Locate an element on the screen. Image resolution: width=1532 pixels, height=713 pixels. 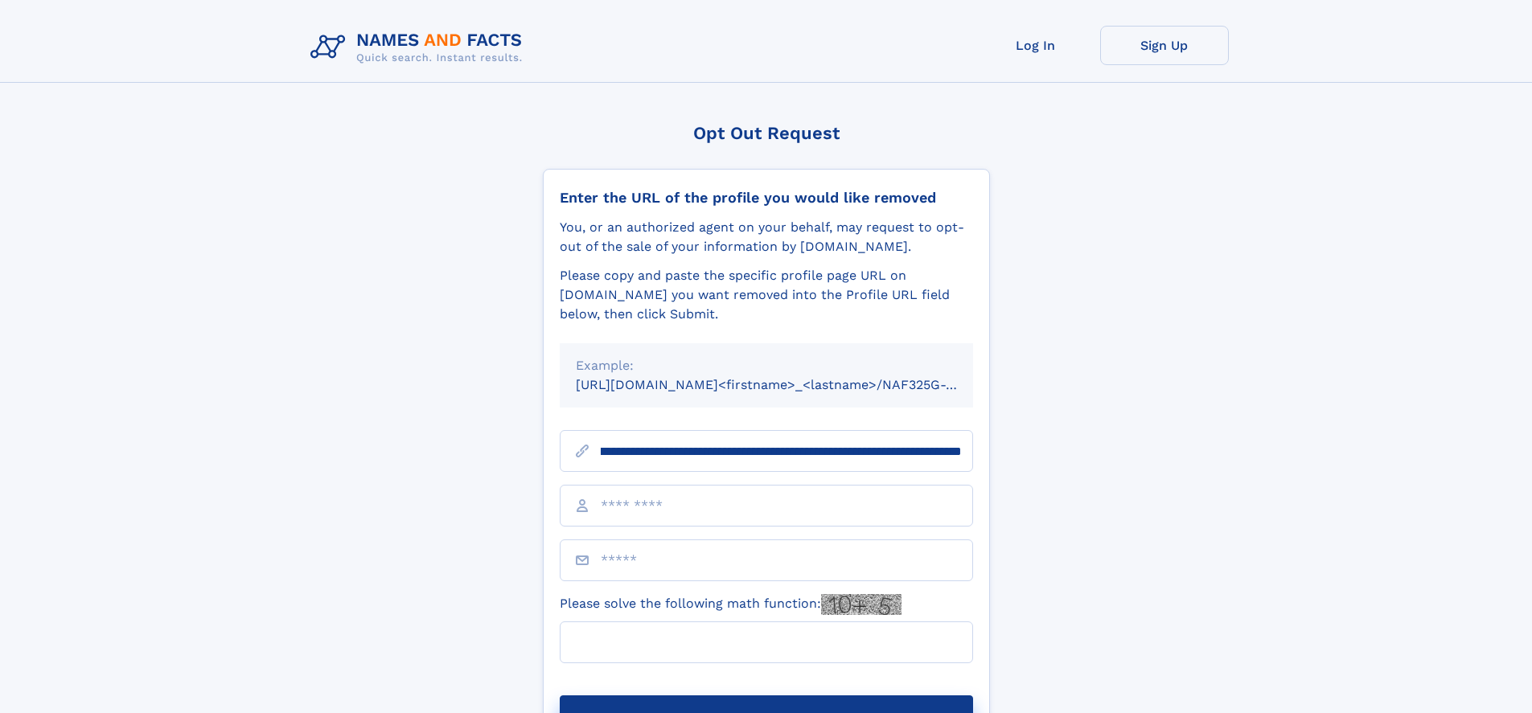
div: You, or an authorized agent on your behalf, may request to opt-out of the sale of your informatio... is located at coordinates (766, 237).